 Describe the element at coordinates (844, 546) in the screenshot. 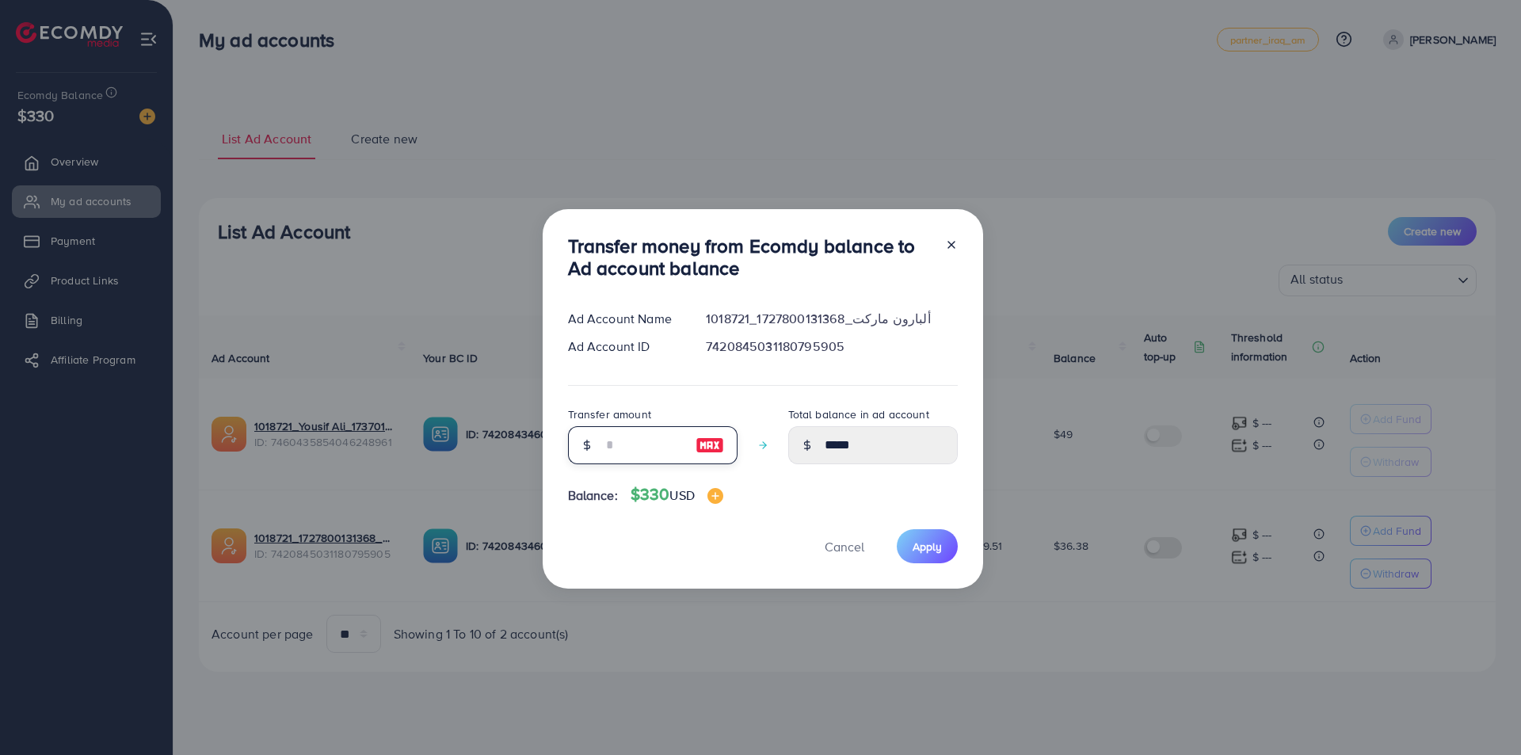

I see `button: Cancel` at that location.